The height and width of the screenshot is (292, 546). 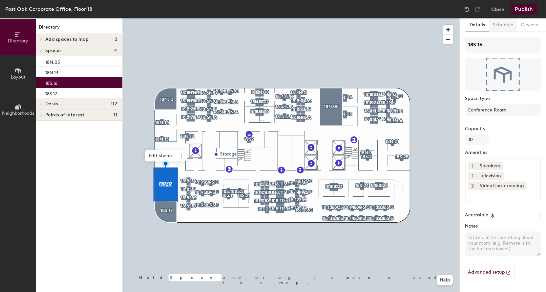 What do you see at coordinates (502, 185) in the screenshot?
I see `div: Video Conferencing` at bounding box center [502, 185].